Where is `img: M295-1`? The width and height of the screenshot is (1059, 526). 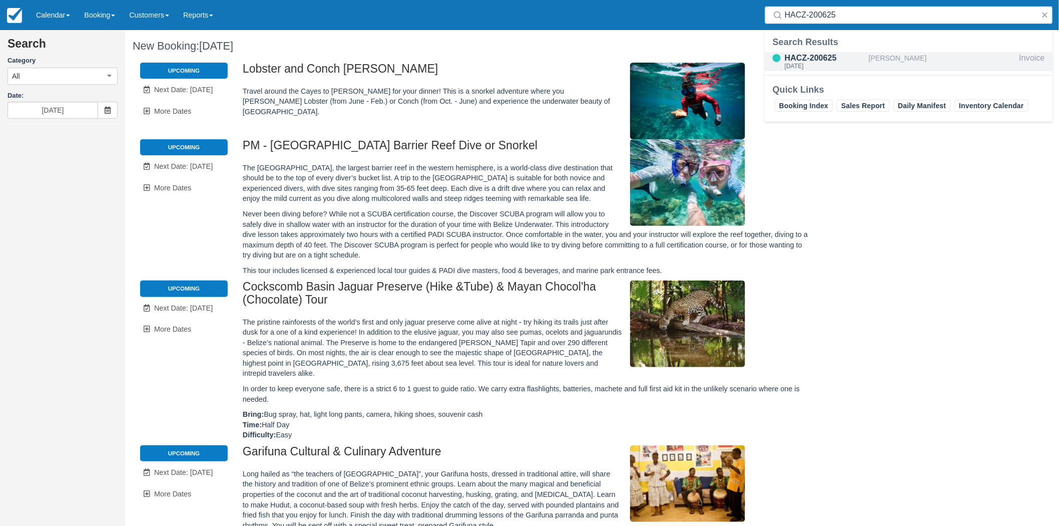
img: M295-1 is located at coordinates (688, 182).